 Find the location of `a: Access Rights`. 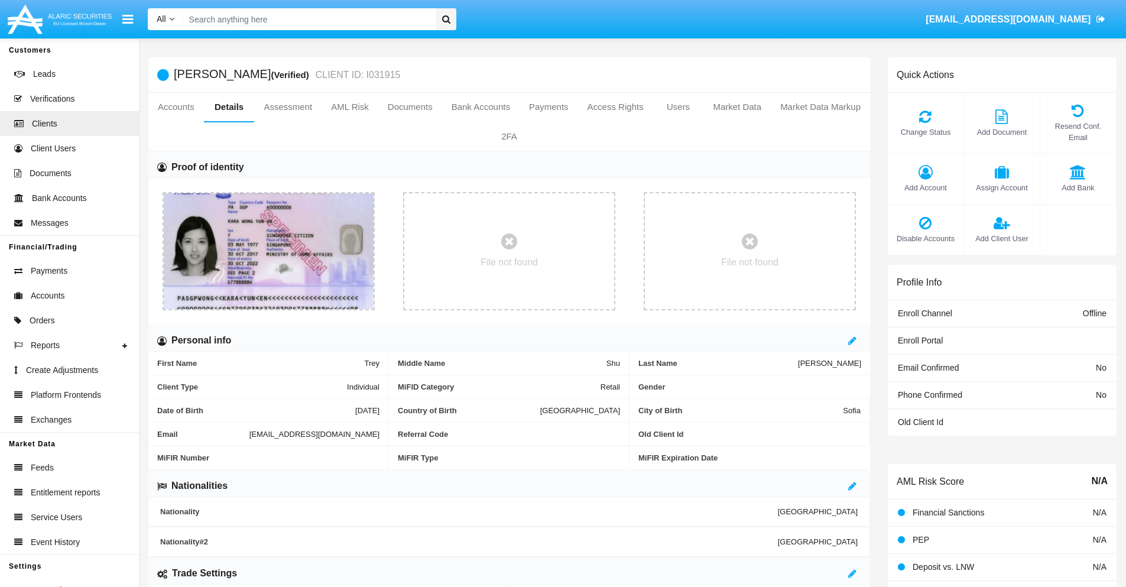

a: Access Rights is located at coordinates (615, 107).